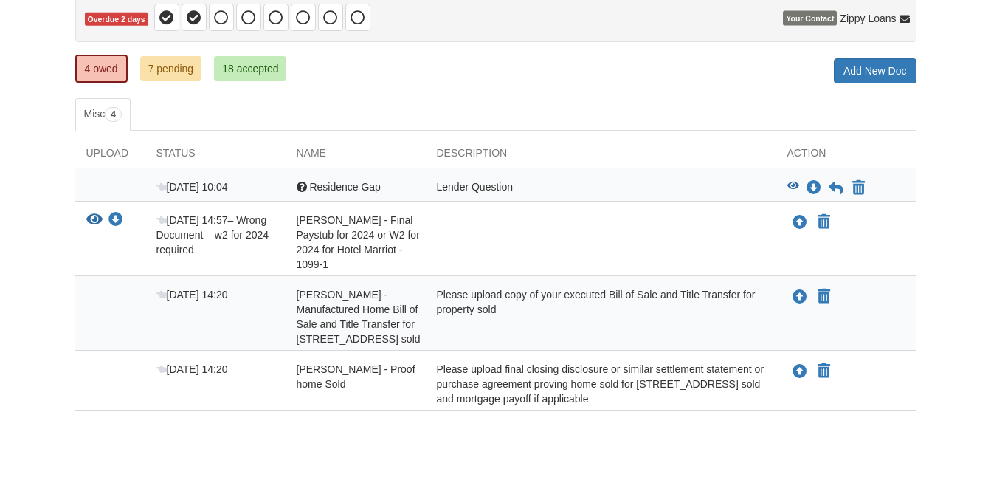 This screenshot has height=480, width=991. What do you see at coordinates (94, 220) in the screenshot?
I see `button: View Yaimys Justiz Guerreros - Final Paystub for 2024 or W2 for 2024 for Hotel Marriot - 1099-1` at bounding box center [94, 220].